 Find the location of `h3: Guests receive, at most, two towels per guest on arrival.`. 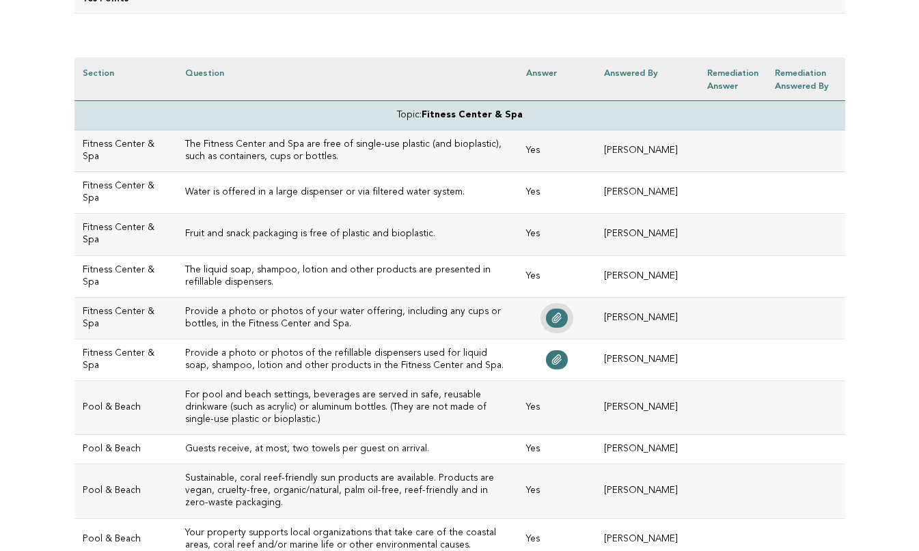

h3: Guests receive, at most, two towels per guest on arrival. is located at coordinates (347, 450).